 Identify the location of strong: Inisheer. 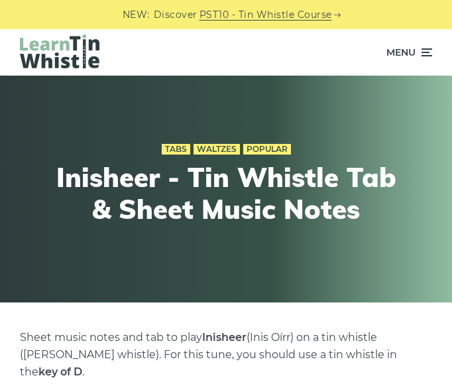
(224, 337).